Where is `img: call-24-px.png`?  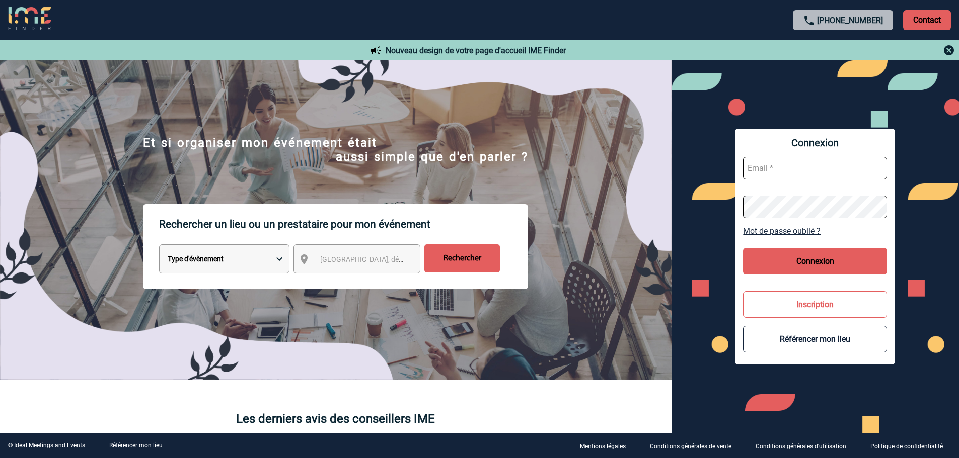
img: call-24-px.png is located at coordinates (809, 21).